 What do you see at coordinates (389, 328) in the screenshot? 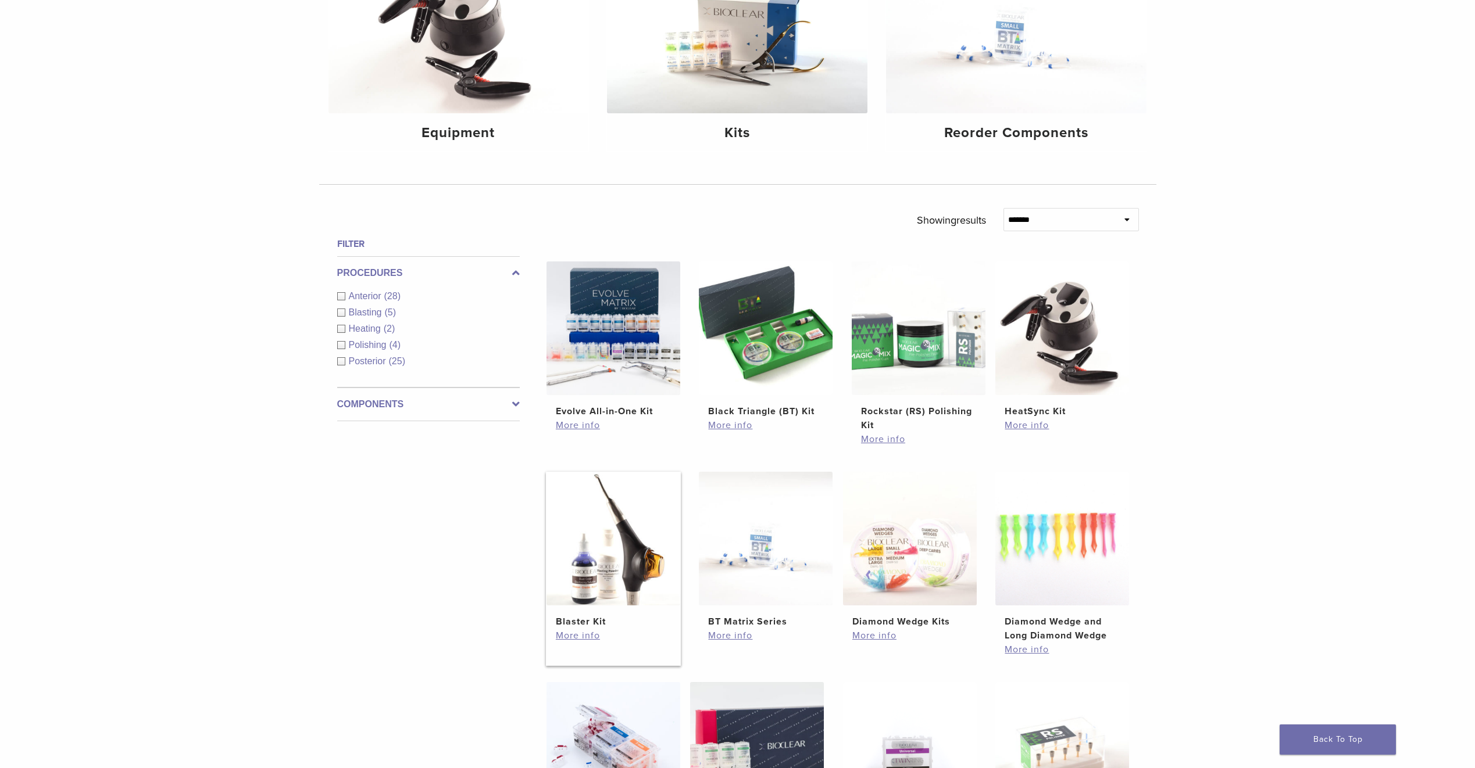
I see `span: (2)` at bounding box center [389, 328].